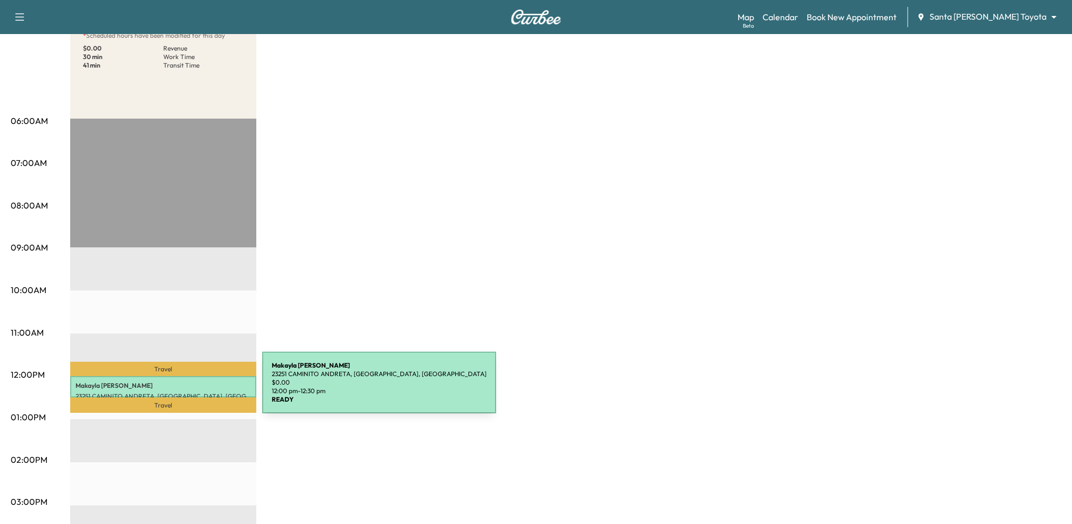  What do you see at coordinates (851, 17) in the screenshot?
I see `a: Book New Appointment` at bounding box center [851, 17].